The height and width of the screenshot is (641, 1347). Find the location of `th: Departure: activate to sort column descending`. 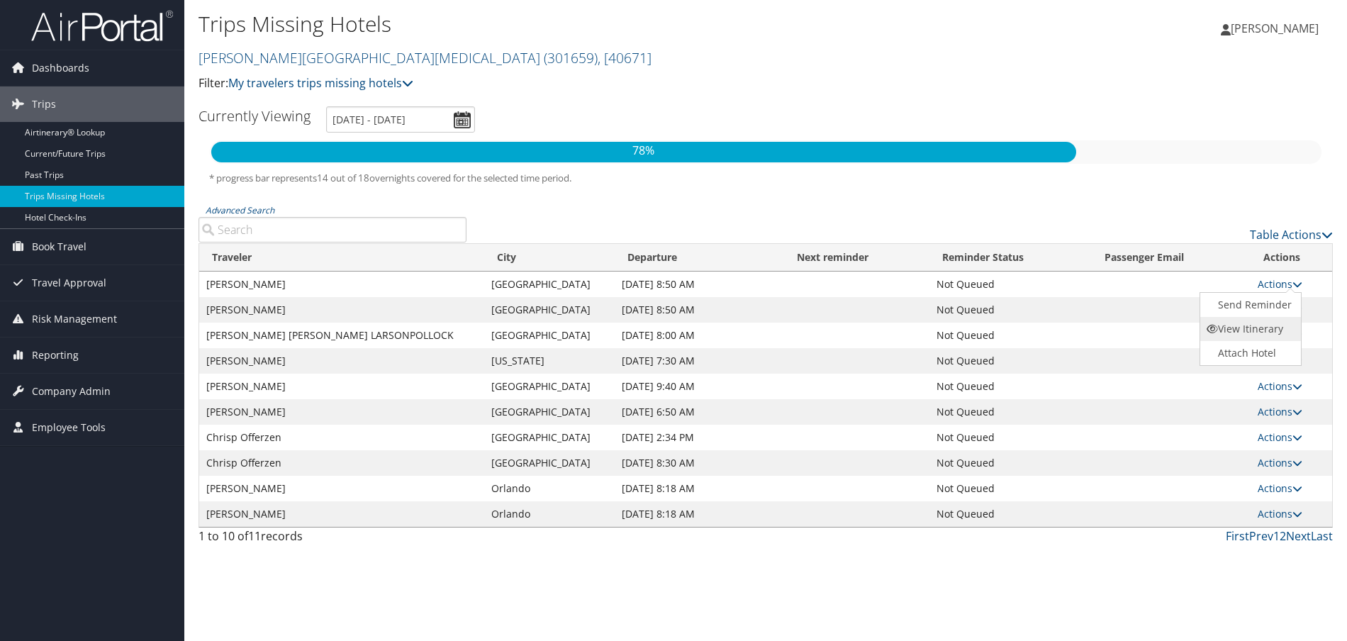

th: Departure: activate to sort column descending is located at coordinates (699, 257).